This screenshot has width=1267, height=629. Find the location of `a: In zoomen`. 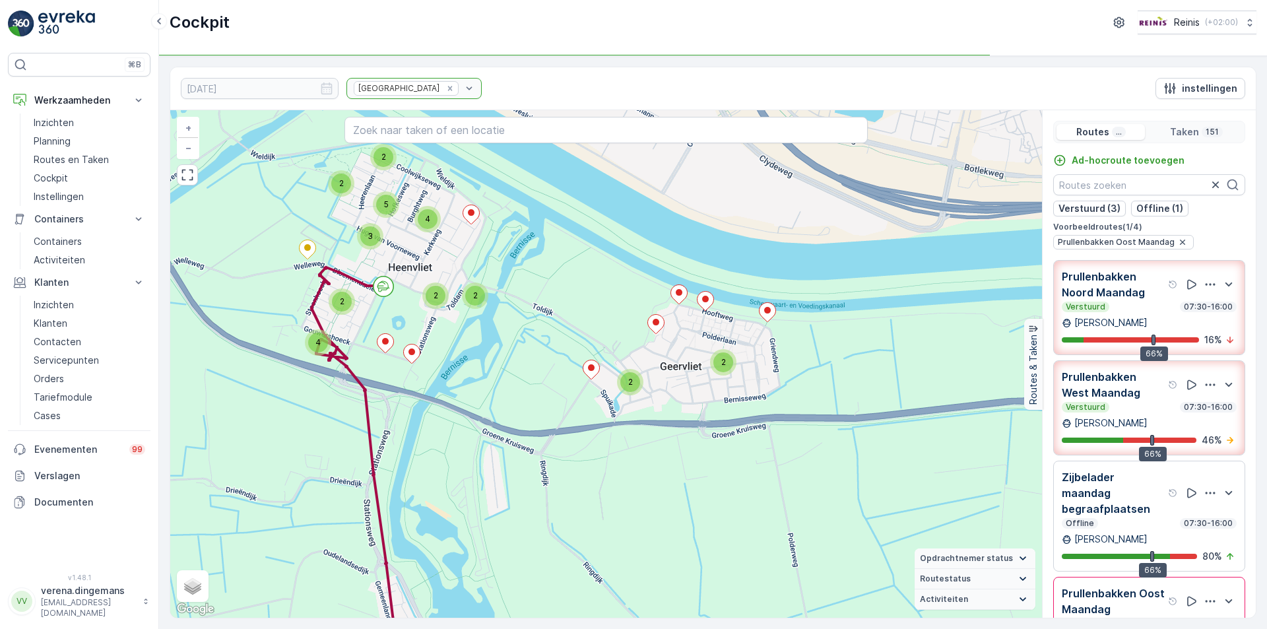

a: In zoomen is located at coordinates (188, 128).